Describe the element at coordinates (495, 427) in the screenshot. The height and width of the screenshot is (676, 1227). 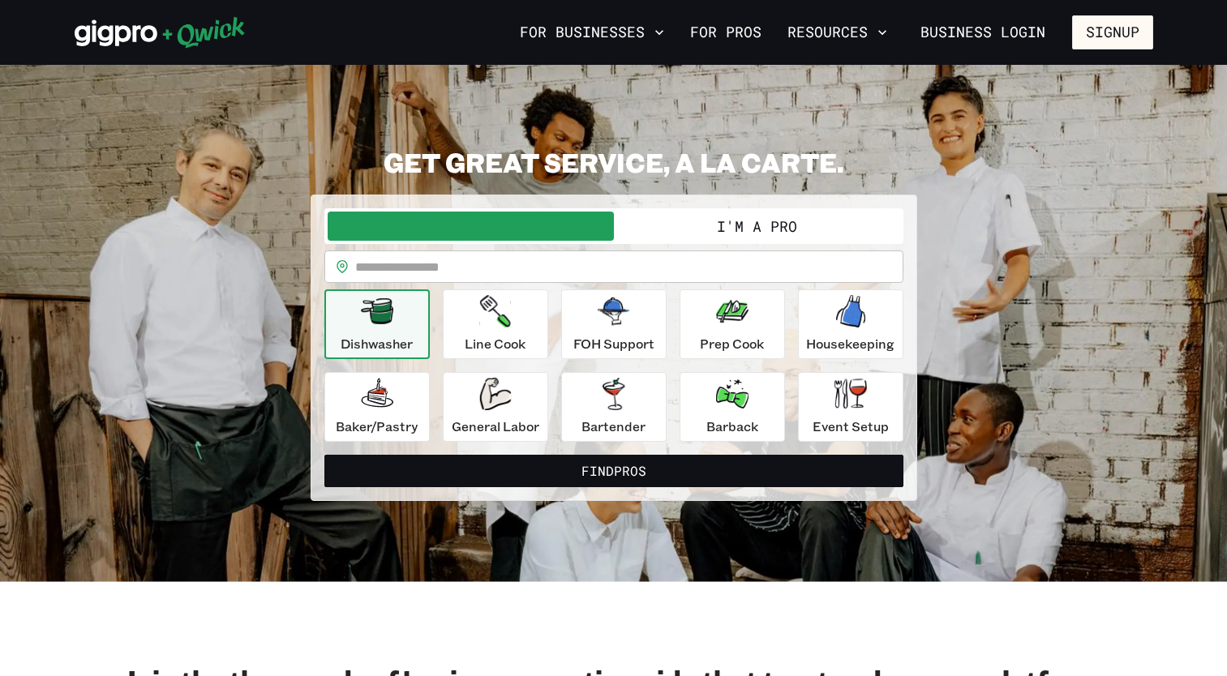
I see `p: General Labor` at that location.